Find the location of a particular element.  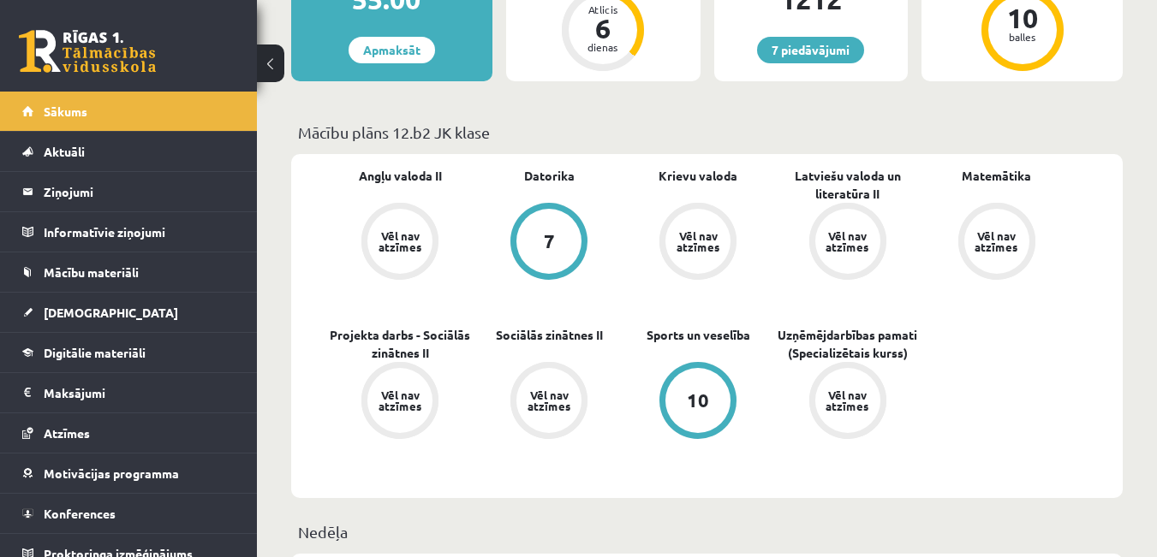

legend: Maksājumi is located at coordinates (140, 393).